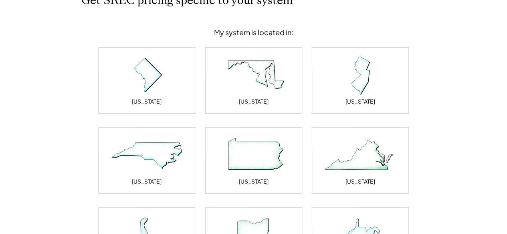 The width and height of the screenshot is (507, 234). What do you see at coordinates (254, 76) in the screenshot?
I see `img: Maryland` at bounding box center [254, 76].